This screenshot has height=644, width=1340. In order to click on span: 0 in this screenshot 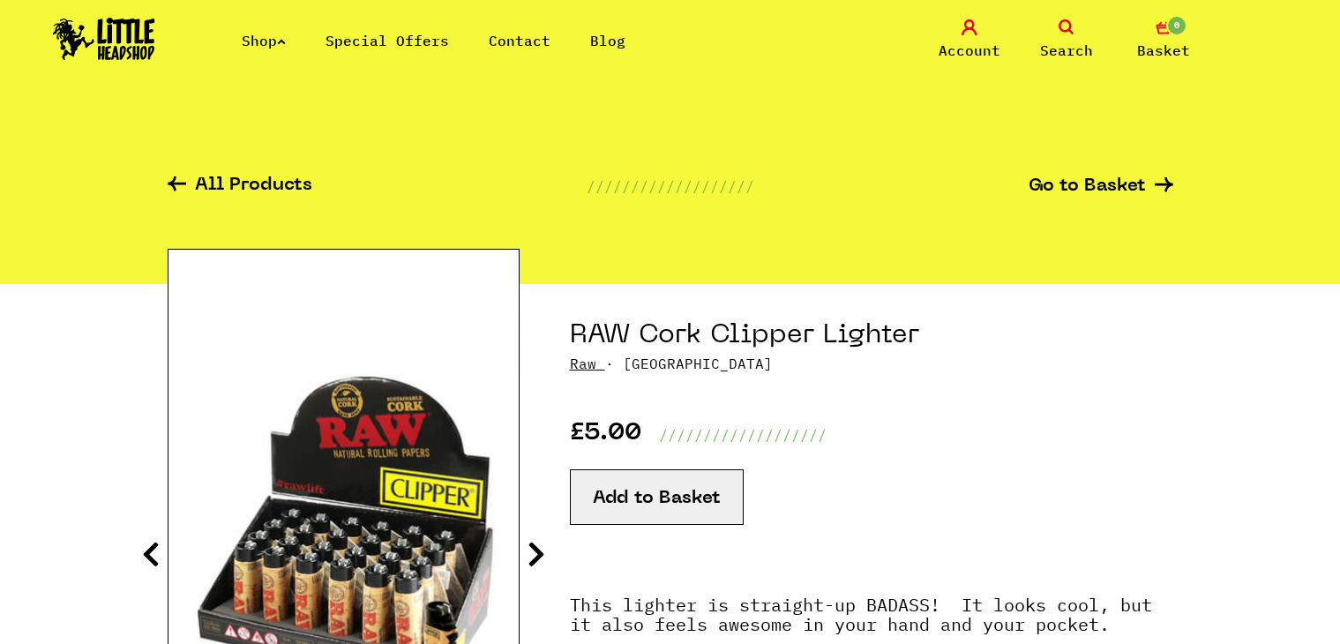, I will do `click(1177, 26)`.